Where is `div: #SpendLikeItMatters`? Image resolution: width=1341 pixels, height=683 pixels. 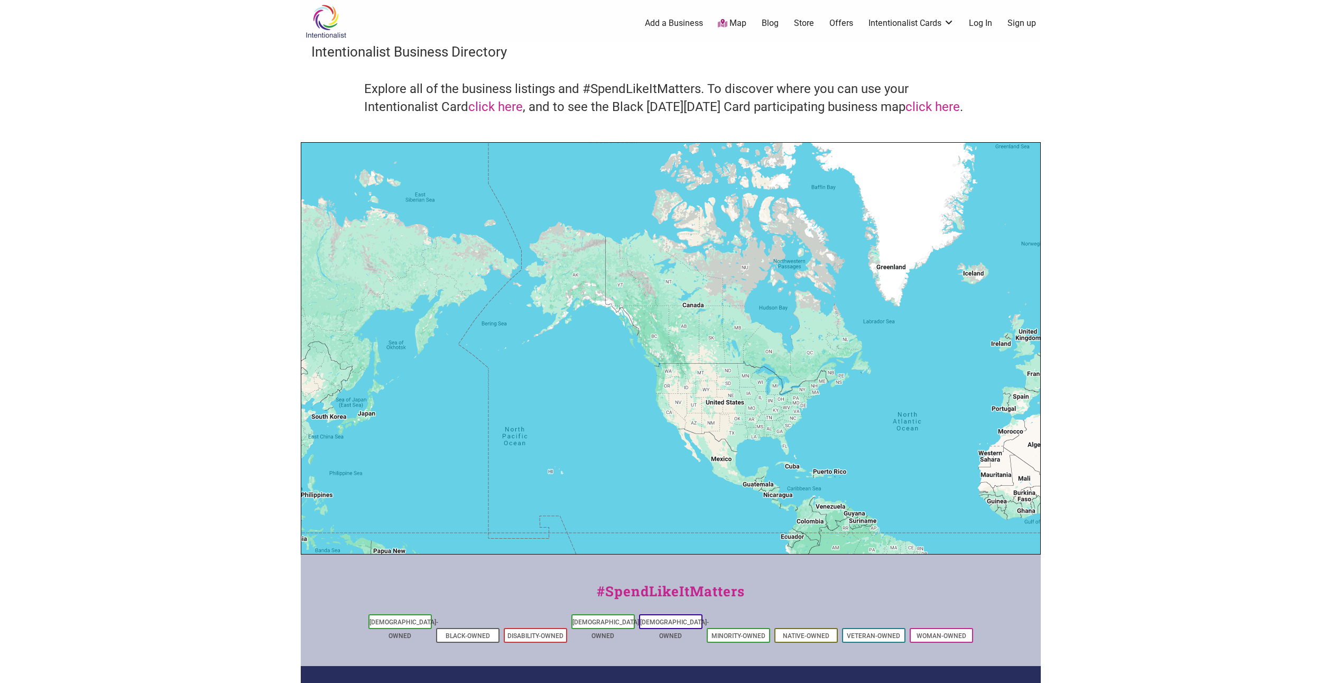
div: #SpendLikeItMatters is located at coordinates (671, 596).